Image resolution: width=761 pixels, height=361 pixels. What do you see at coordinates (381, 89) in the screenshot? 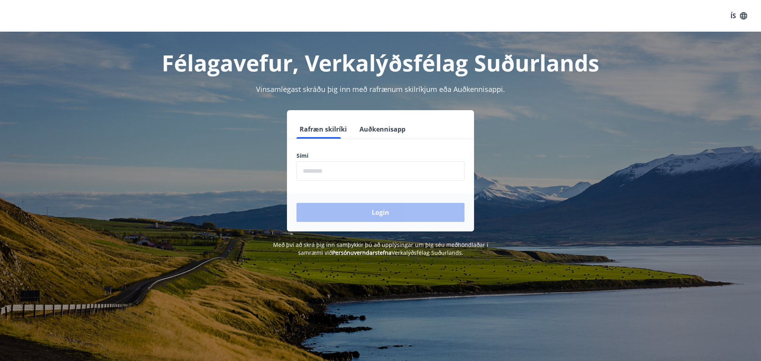
I see `span: Vinsamlegast skráðu þig inn með rafrænum skilríkjum eða Auðkennisappi.` at bounding box center [381, 89].